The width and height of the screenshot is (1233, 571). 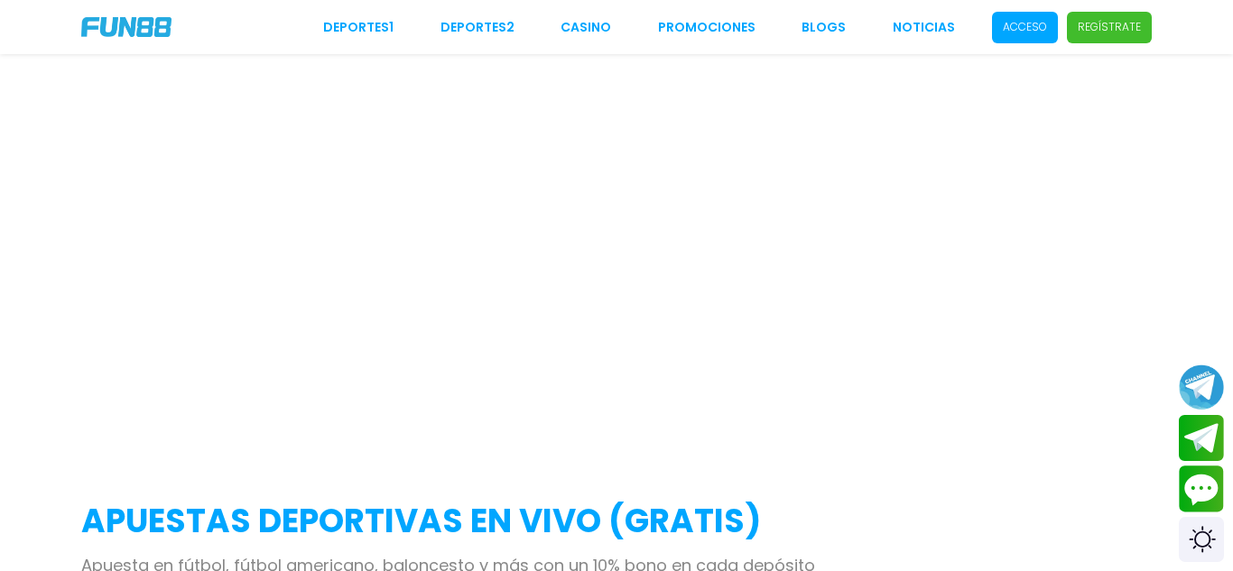 What do you see at coordinates (1110, 27) in the screenshot?
I see `p: Regístrate` at bounding box center [1110, 27].